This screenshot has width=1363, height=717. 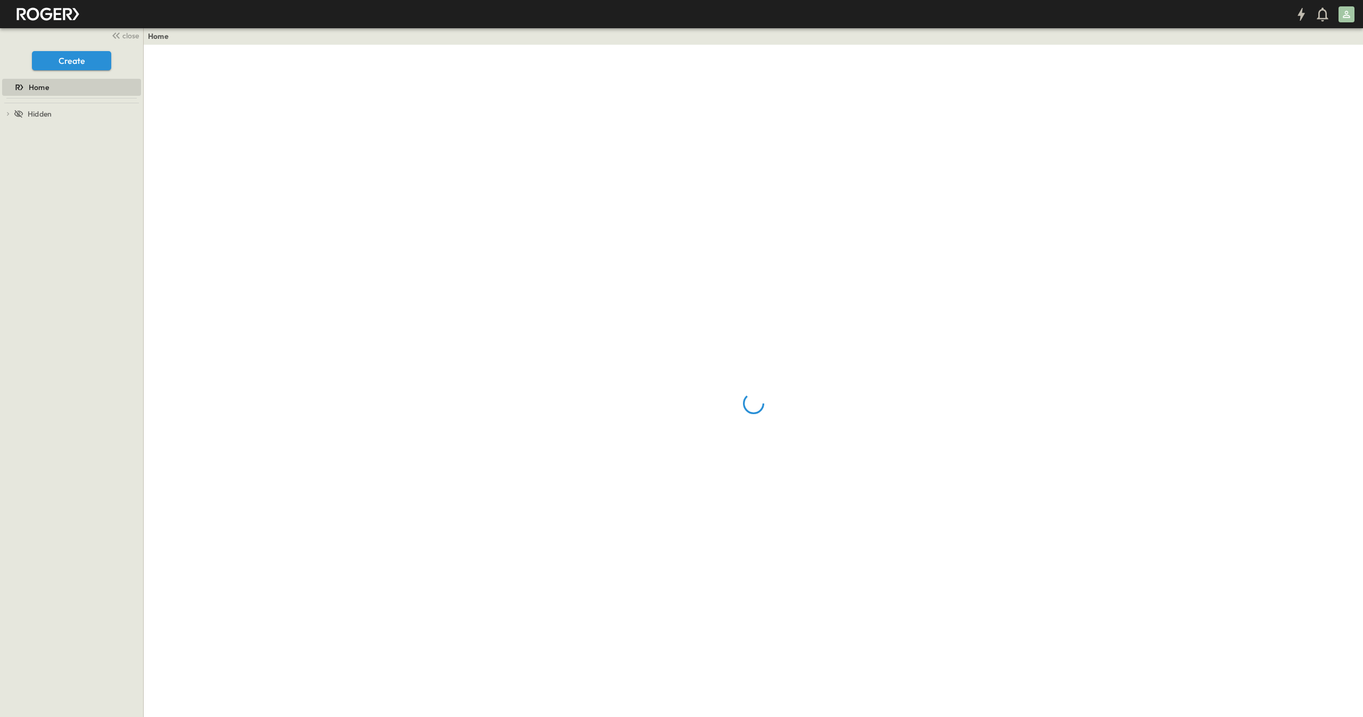 I want to click on span: close, so click(x=130, y=36).